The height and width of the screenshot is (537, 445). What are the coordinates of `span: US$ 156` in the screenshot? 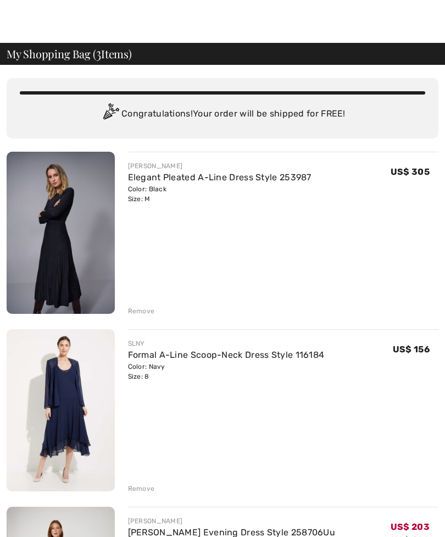 It's located at (411, 349).